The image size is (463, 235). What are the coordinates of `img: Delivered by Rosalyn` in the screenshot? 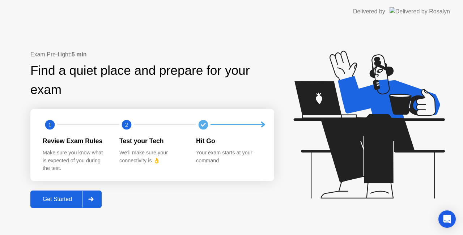 It's located at (419, 11).